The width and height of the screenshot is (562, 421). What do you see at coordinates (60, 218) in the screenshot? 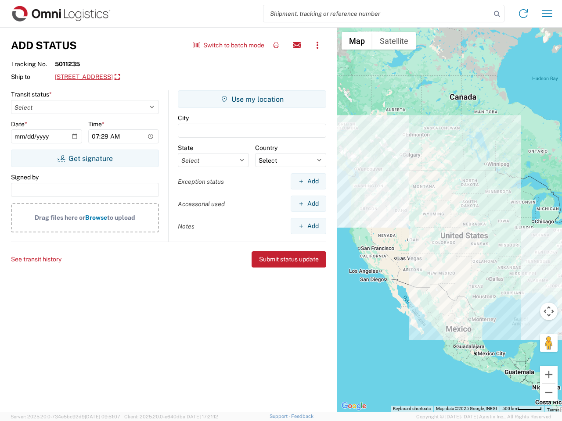
I see `span: Drag files here or` at bounding box center [60, 218].